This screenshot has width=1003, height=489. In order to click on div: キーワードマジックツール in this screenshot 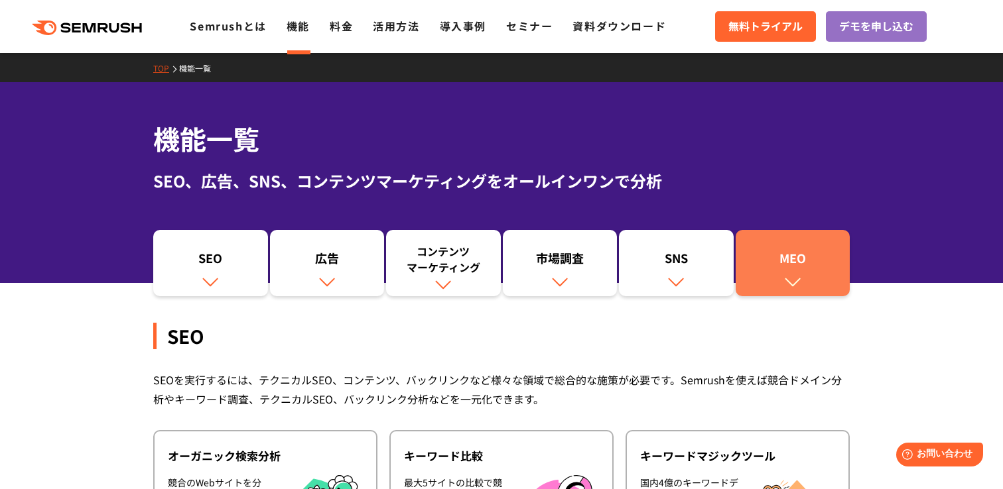, I will do `click(737, 456)`.